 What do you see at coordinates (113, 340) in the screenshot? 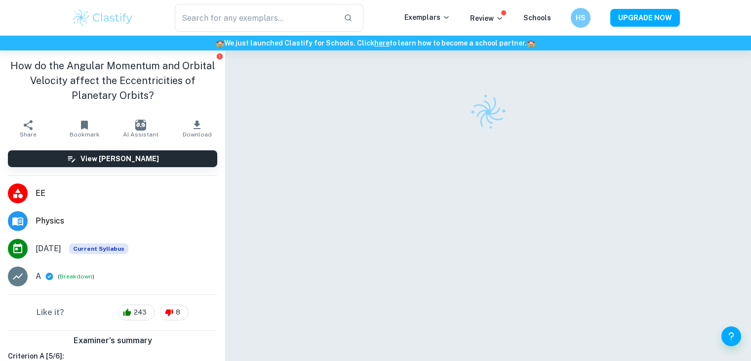
I see `h6: Examiner's summary` at bounding box center [113, 340].